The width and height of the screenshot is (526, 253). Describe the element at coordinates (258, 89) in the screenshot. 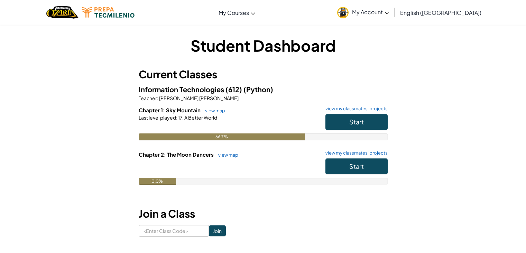

I see `span: (Python)` at that location.